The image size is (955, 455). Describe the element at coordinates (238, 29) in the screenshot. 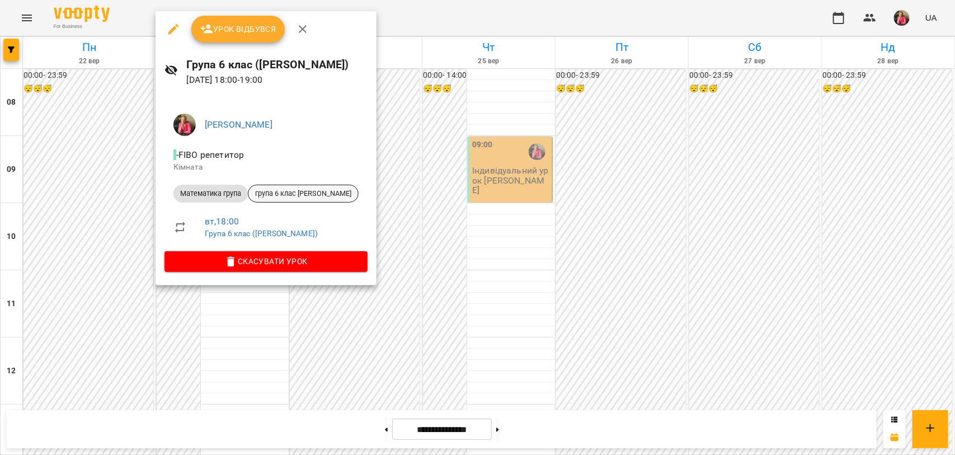

I see `span: Урок відбувся` at that location.